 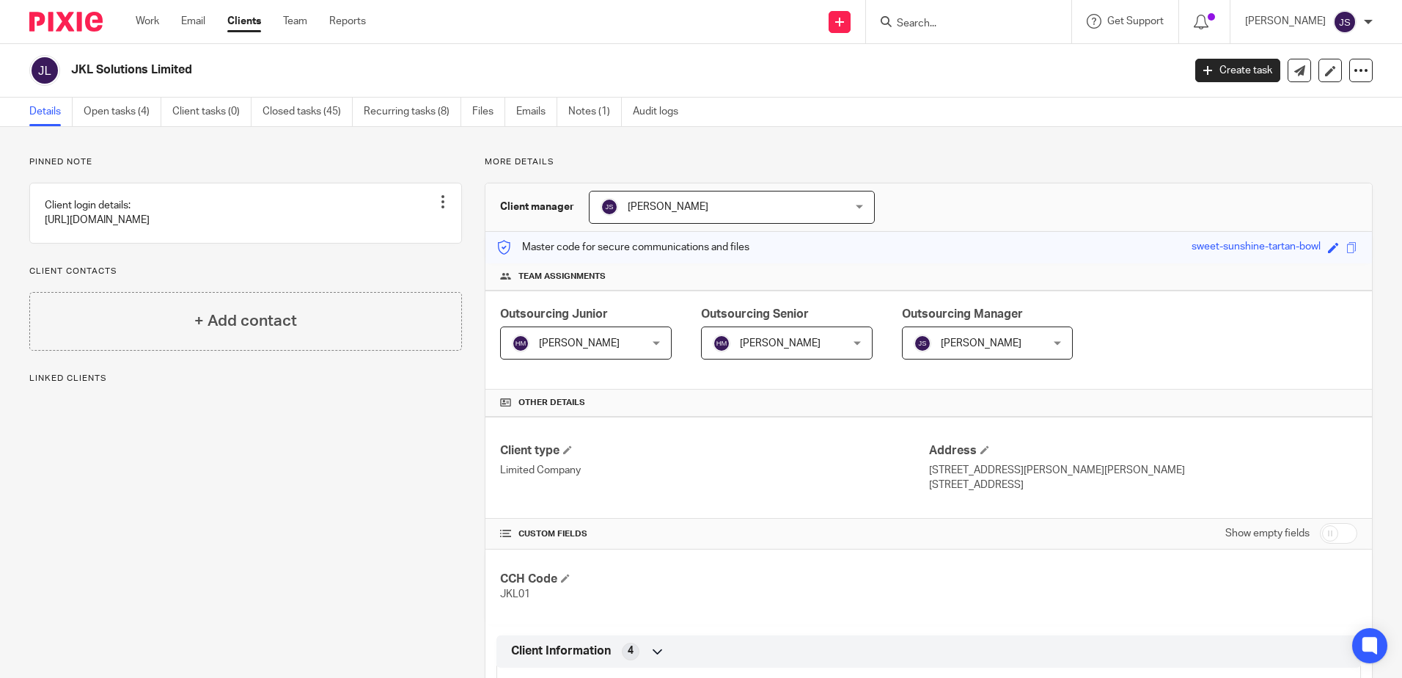 What do you see at coordinates (488, 111) in the screenshot?
I see `a: Files` at bounding box center [488, 111].